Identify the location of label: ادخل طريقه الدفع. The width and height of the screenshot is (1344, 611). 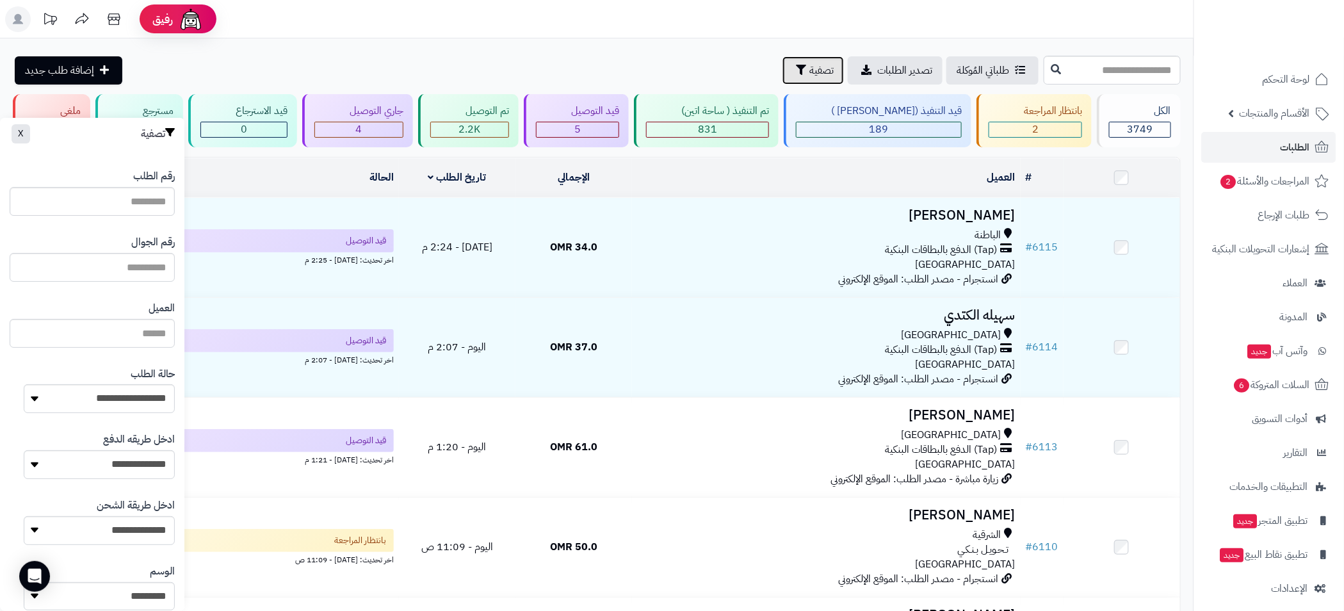
(139, 439).